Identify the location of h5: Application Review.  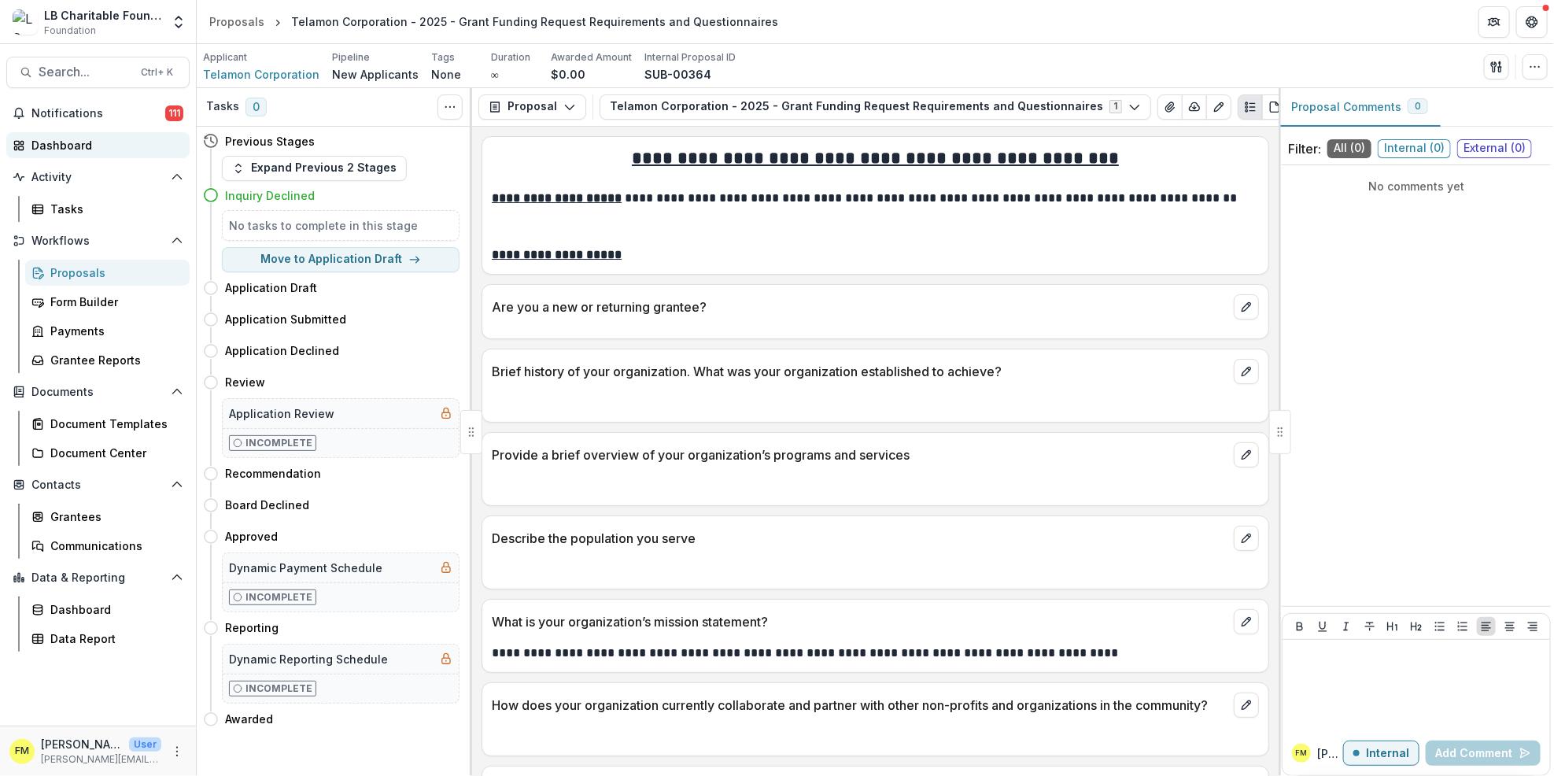
(282, 413).